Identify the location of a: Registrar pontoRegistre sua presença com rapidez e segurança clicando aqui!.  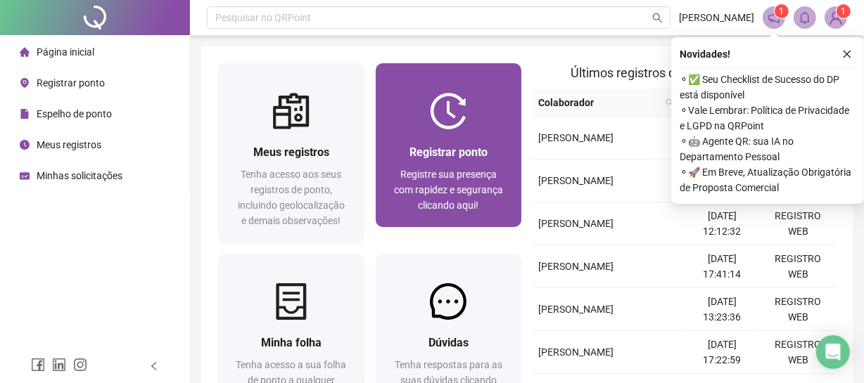
(449, 145).